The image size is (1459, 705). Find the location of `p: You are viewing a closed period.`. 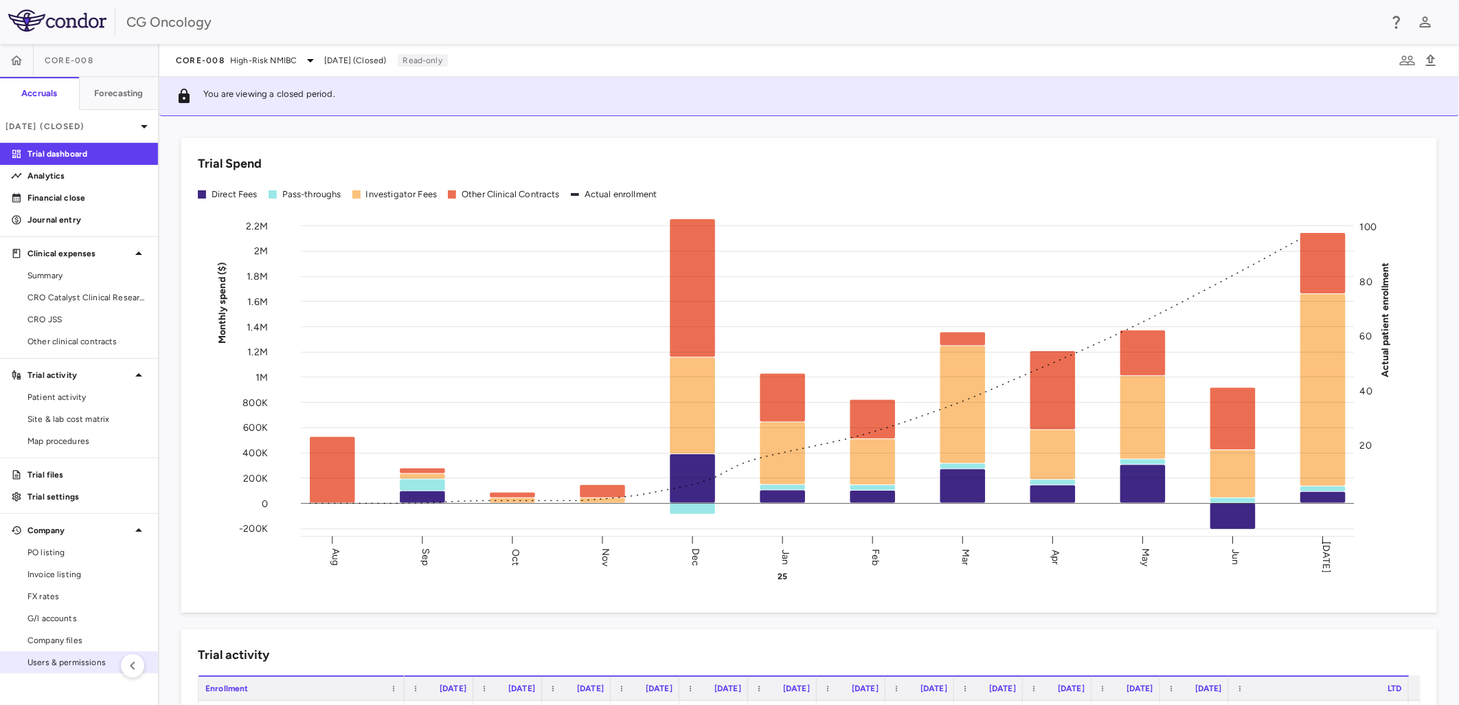

p: You are viewing a closed period. is located at coordinates (269, 96).